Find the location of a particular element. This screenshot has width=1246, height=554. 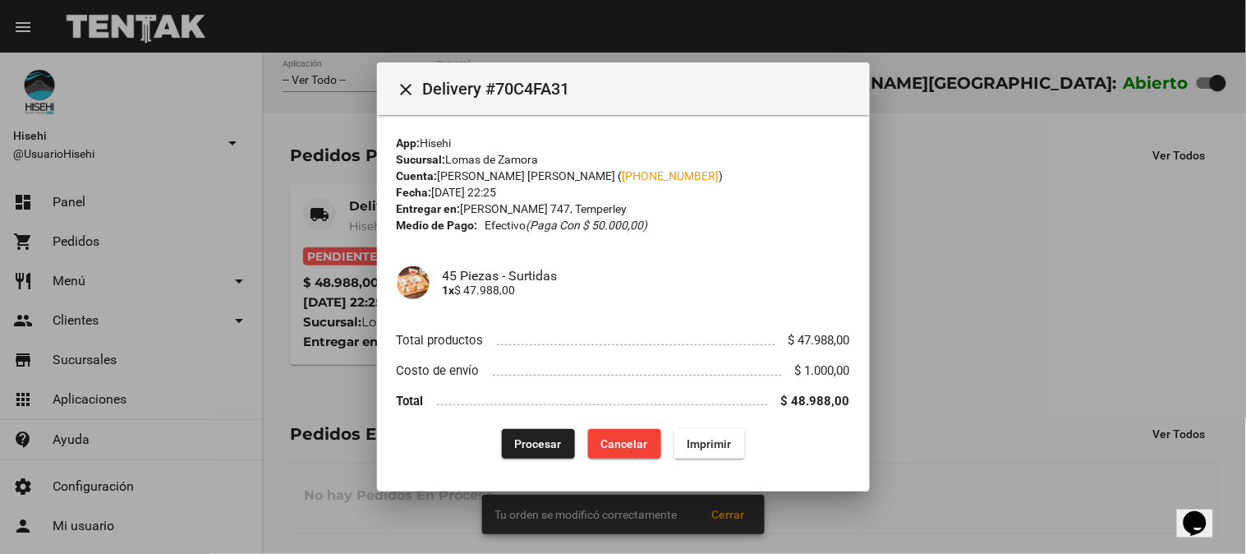

button: Cerrar is located at coordinates (407, 89).